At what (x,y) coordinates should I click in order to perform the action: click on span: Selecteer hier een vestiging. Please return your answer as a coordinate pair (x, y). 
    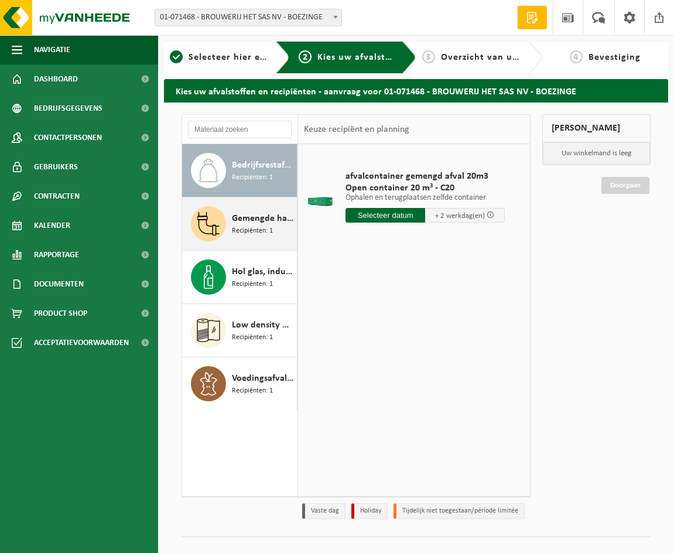
    Looking at the image, I should click on (252, 57).